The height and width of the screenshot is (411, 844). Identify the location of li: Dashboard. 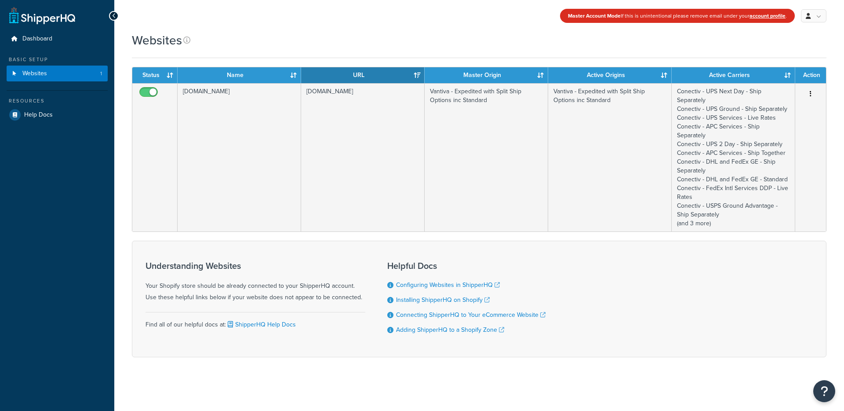
(57, 39).